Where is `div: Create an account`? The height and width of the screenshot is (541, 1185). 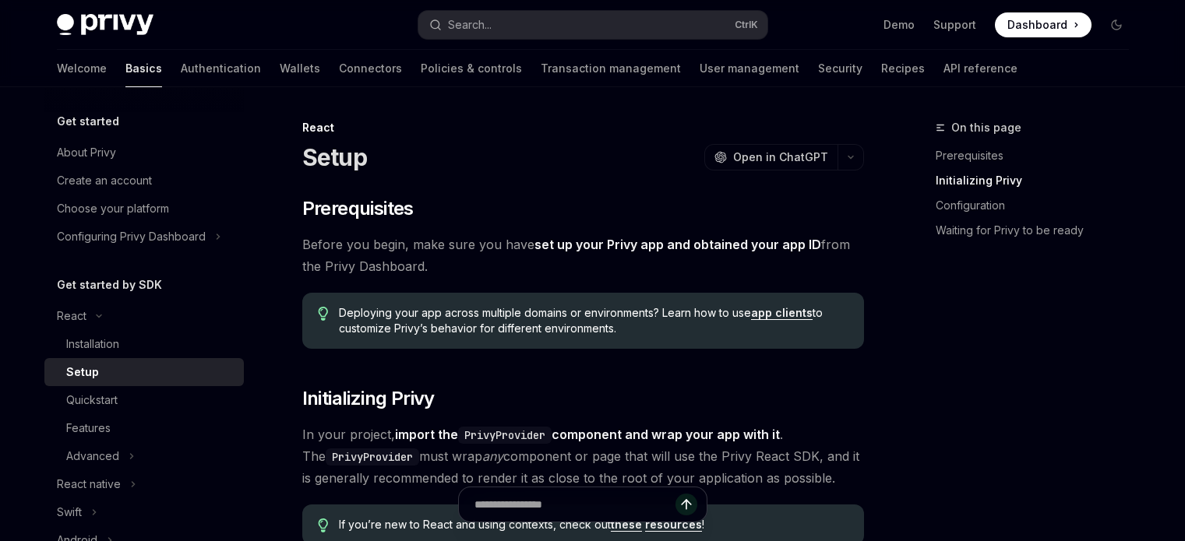
div: Create an account is located at coordinates (104, 181).